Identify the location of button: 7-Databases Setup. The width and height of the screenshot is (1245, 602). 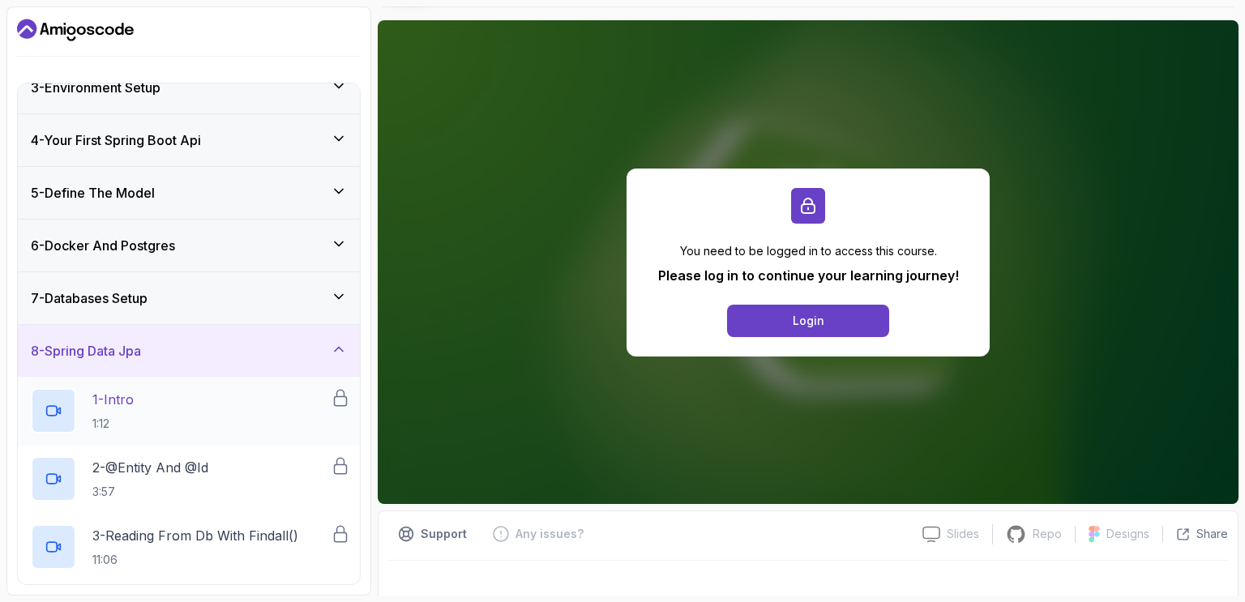
(189, 298).